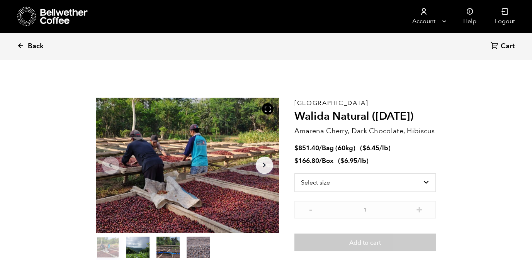 This screenshot has height=271, width=532. What do you see at coordinates (507, 46) in the screenshot?
I see `span: Cart` at bounding box center [507, 46].